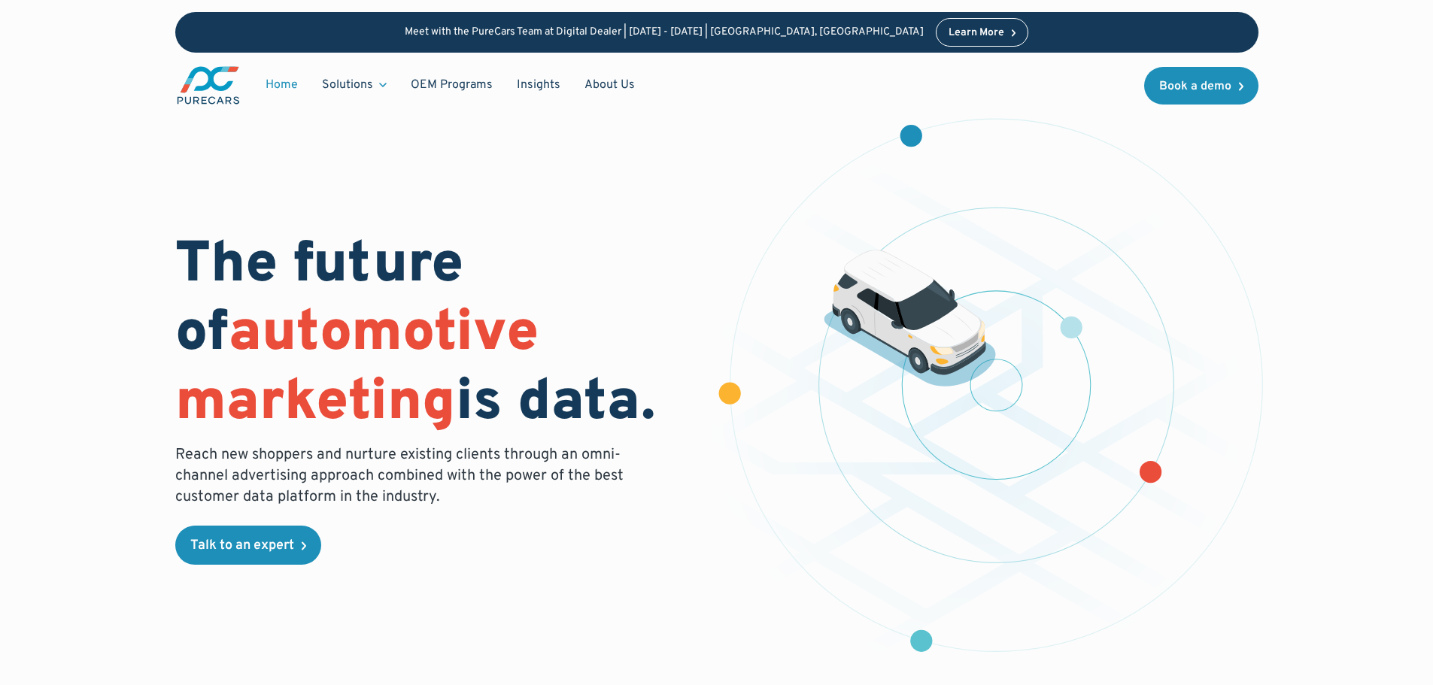 This screenshot has height=685, width=1433. I want to click on a: Book a demo, so click(1202, 86).